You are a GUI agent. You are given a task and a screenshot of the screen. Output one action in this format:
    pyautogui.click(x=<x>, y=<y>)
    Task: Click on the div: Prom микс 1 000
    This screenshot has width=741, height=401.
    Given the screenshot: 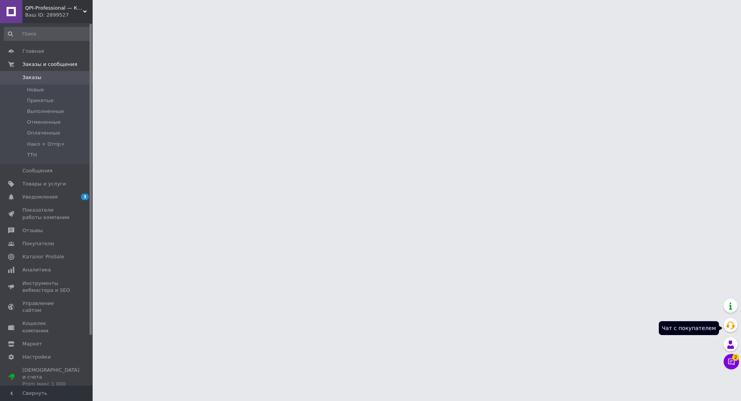 What is the action you would take?
    pyautogui.click(x=51, y=384)
    